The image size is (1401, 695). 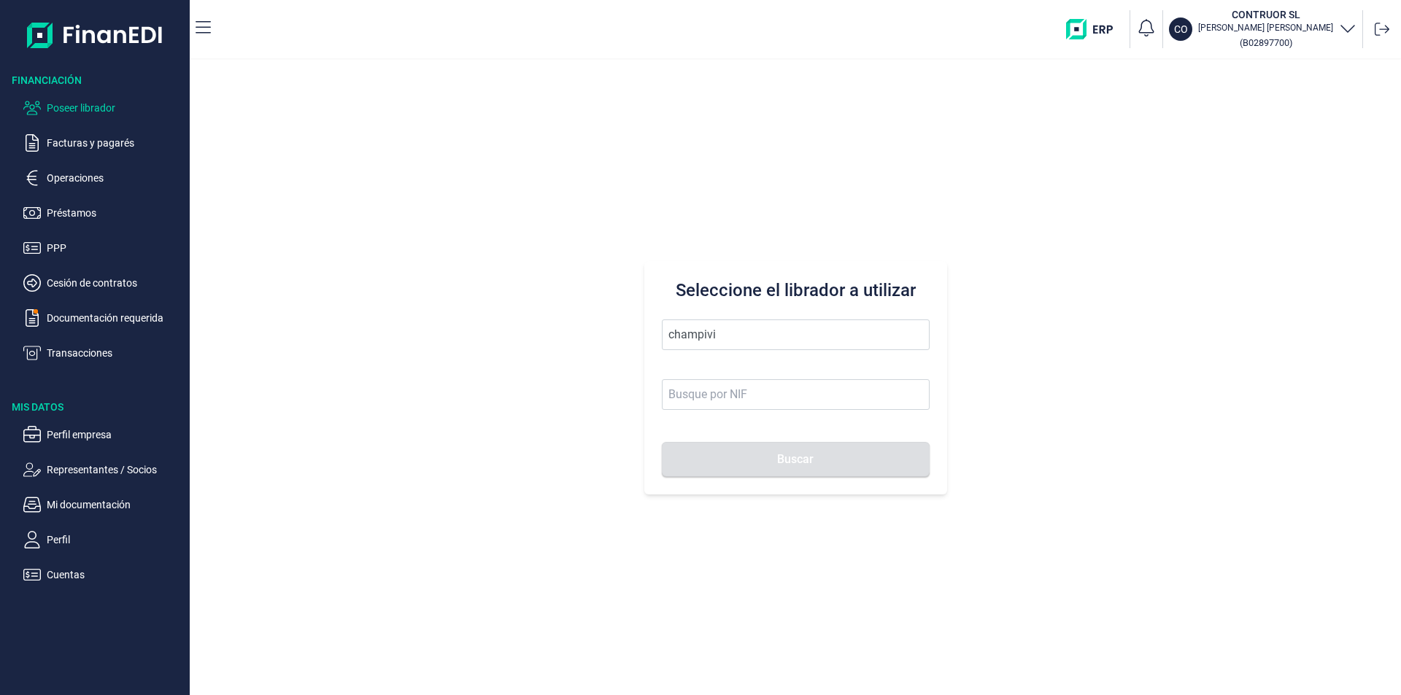 I want to click on img: erp, so click(x=1094, y=29).